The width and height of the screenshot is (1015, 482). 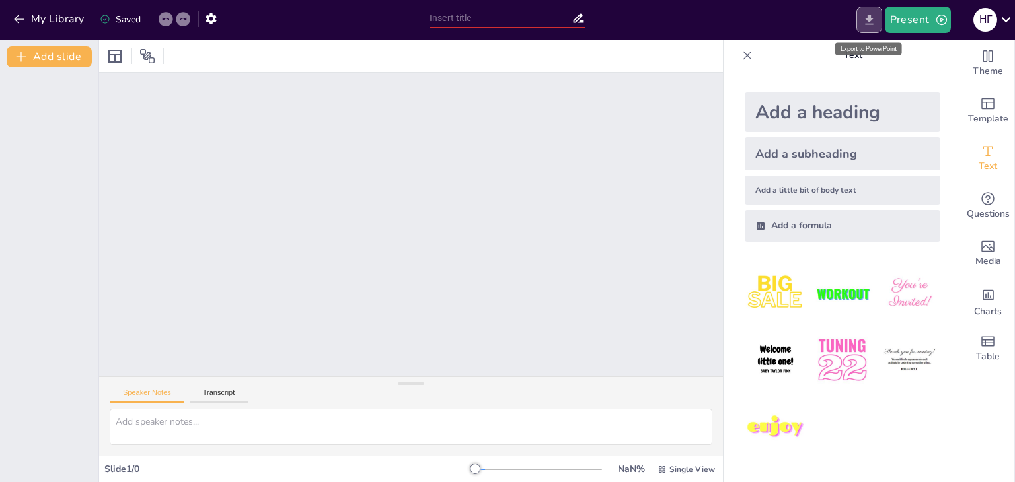 I want to click on div: н г, so click(x=985, y=20).